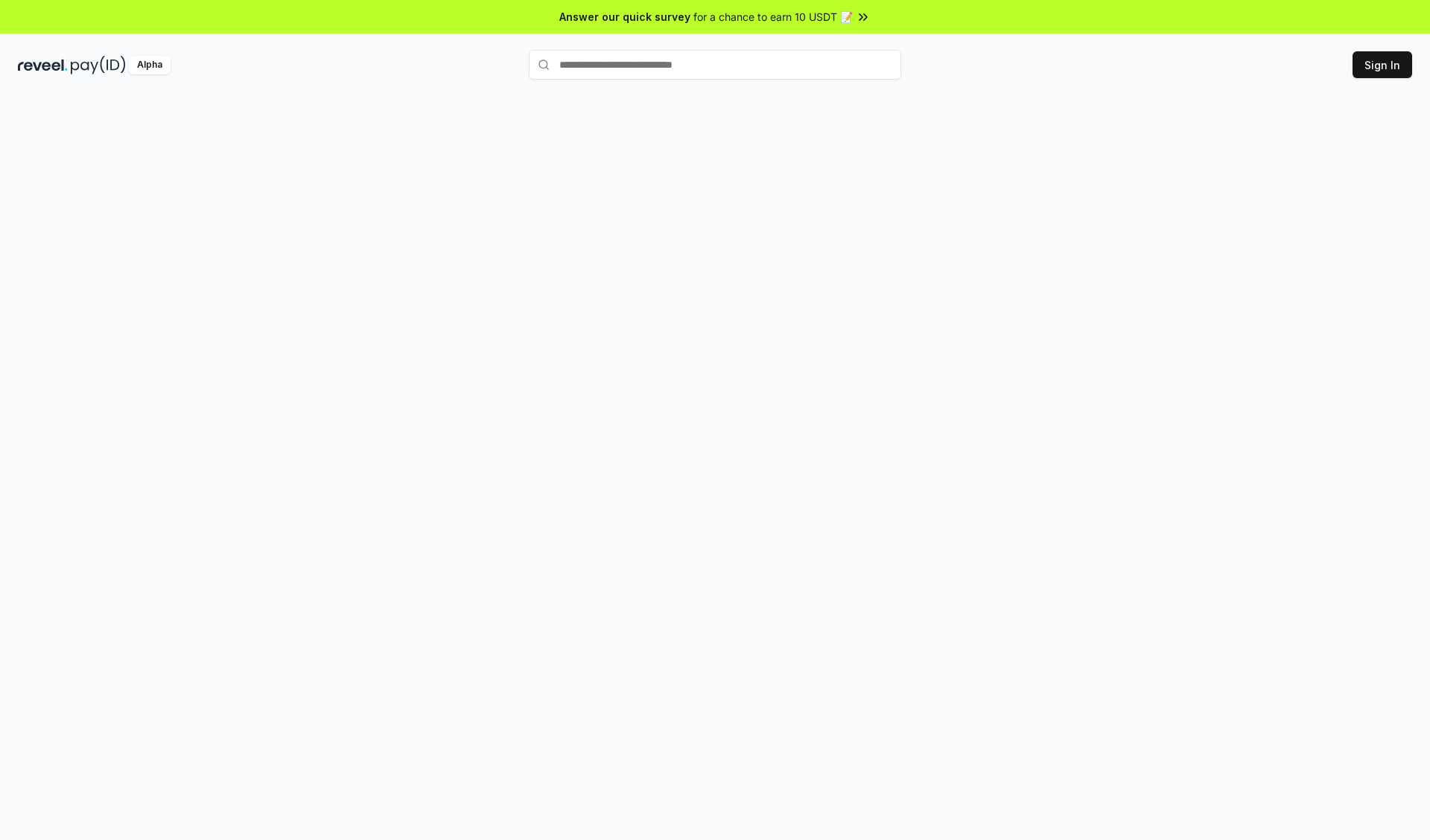 The width and height of the screenshot is (1430, 840). I want to click on span: for a chance to earn 10 USDT 📝, so click(773, 17).